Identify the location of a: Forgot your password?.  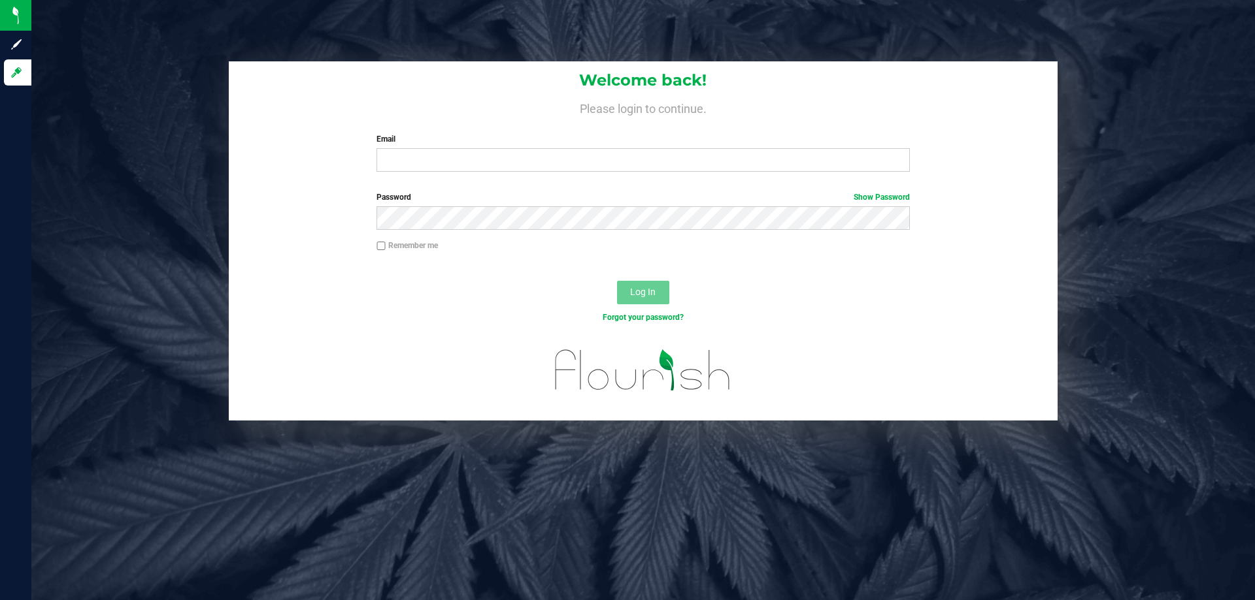
(643, 318).